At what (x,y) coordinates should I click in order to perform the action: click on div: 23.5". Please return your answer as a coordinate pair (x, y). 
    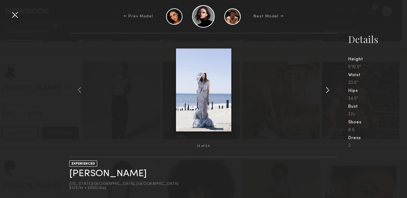
    Looking at the image, I should click on (378, 83).